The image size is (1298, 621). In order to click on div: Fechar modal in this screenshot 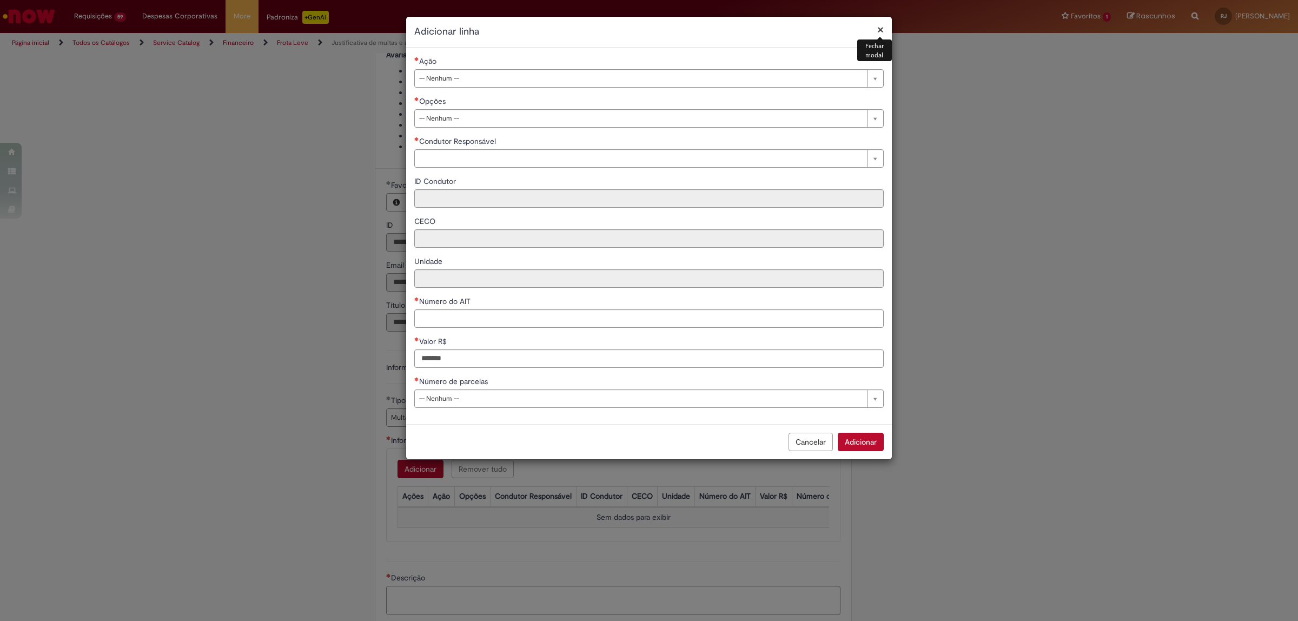, I will do `click(874, 50)`.